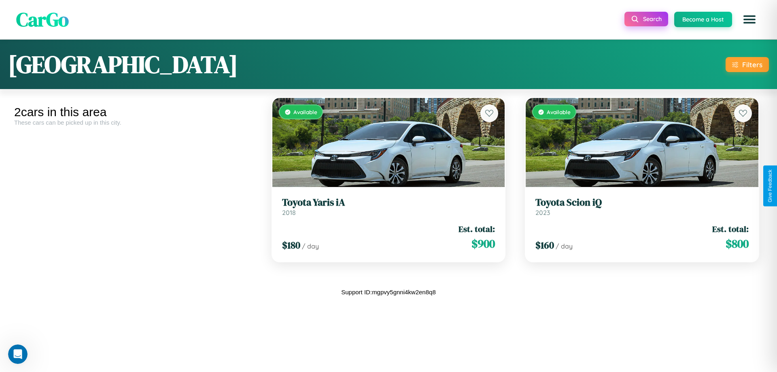 The width and height of the screenshot is (777, 372). What do you see at coordinates (389, 202) in the screenshot?
I see `h3: Toyota Yaris iA` at bounding box center [389, 202].